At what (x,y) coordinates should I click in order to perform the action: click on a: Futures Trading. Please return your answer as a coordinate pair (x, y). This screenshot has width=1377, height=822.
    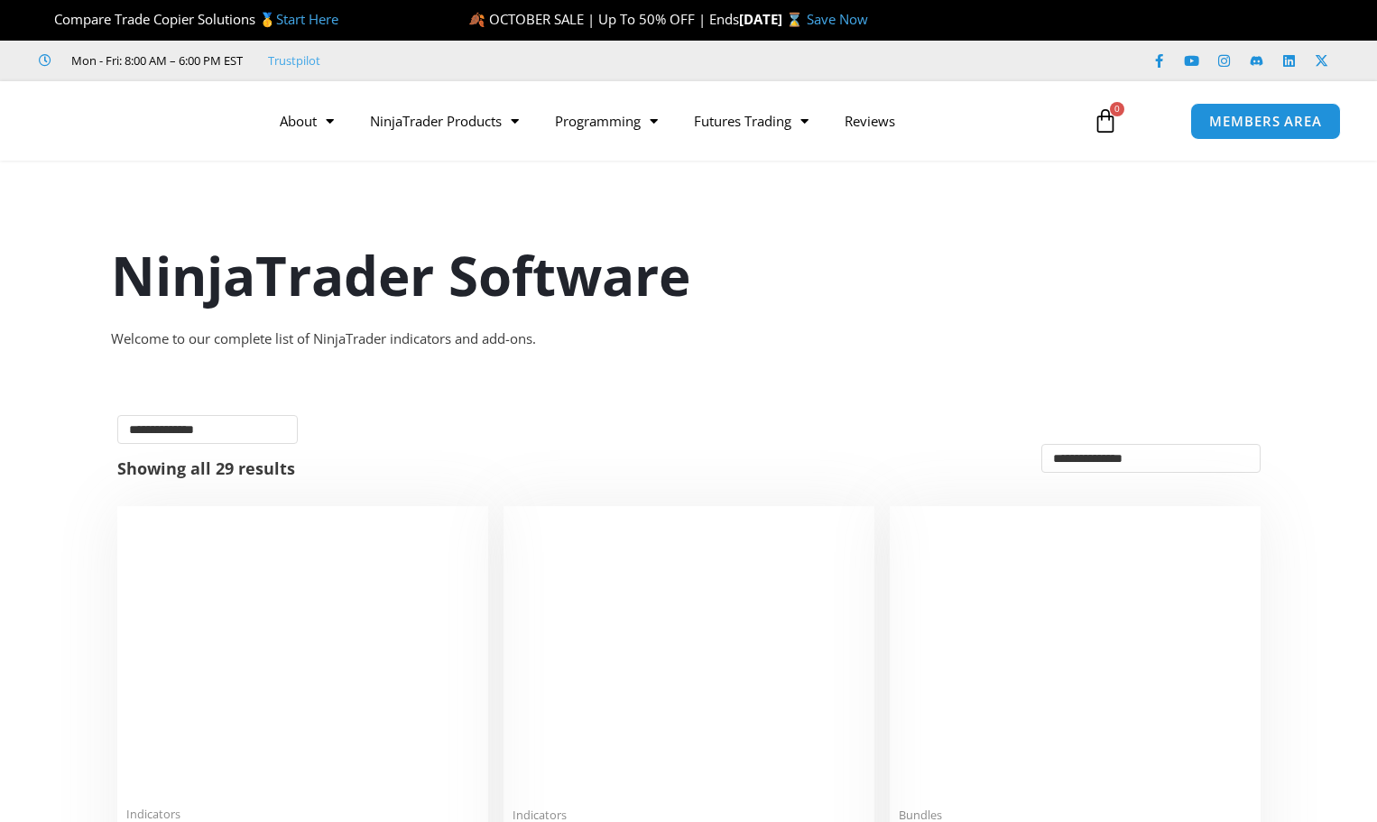
    Looking at the image, I should click on (751, 121).